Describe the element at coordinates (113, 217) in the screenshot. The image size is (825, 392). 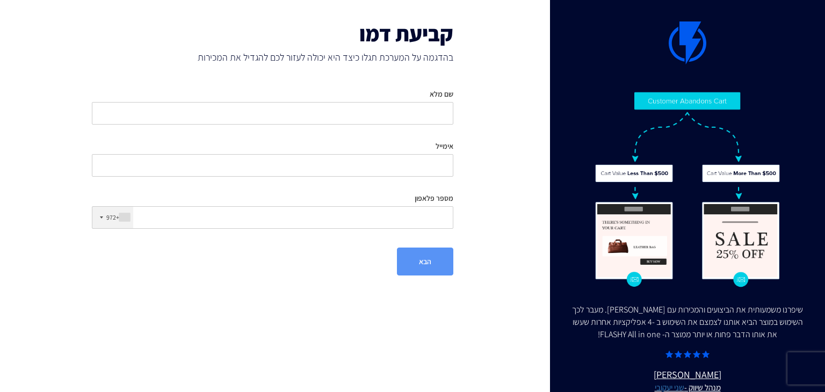
I see `div: +972` at that location.